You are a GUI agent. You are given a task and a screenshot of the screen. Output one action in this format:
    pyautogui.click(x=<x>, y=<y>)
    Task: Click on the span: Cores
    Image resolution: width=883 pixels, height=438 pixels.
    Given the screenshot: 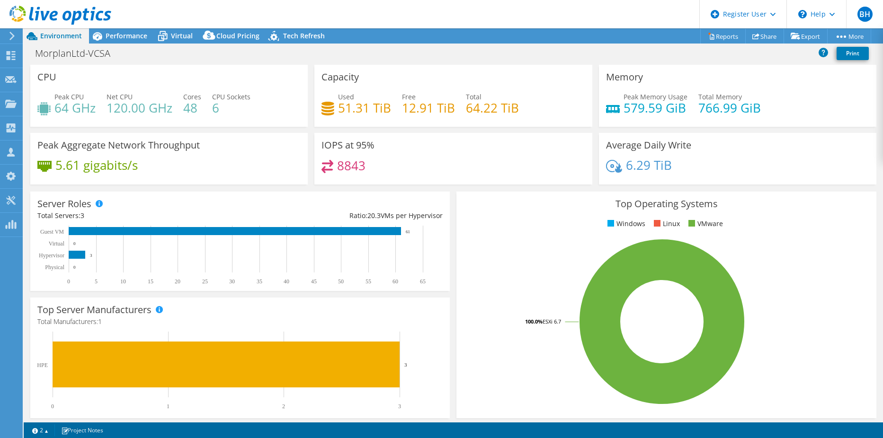 What is the action you would take?
    pyautogui.click(x=192, y=97)
    